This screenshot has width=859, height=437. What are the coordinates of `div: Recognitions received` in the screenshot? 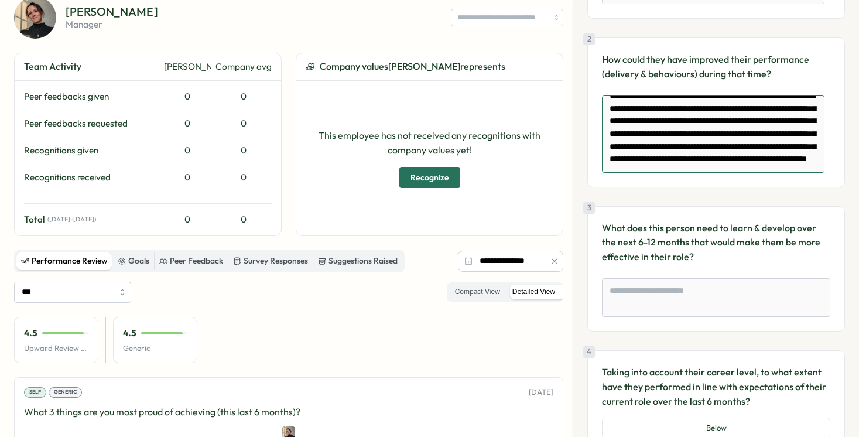 It's located at (91, 177).